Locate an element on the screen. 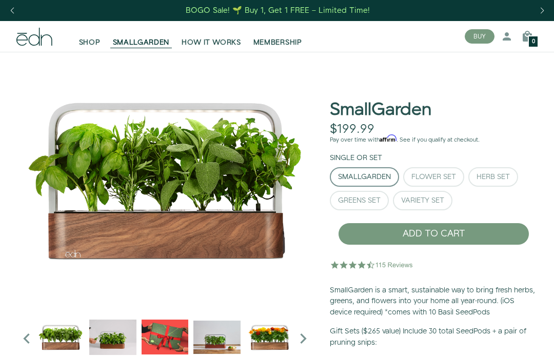  img: Official-EDN-SMALLGARDEN-HERB-HERO-SLV-2000px_4096x.png is located at coordinates (165, 180).